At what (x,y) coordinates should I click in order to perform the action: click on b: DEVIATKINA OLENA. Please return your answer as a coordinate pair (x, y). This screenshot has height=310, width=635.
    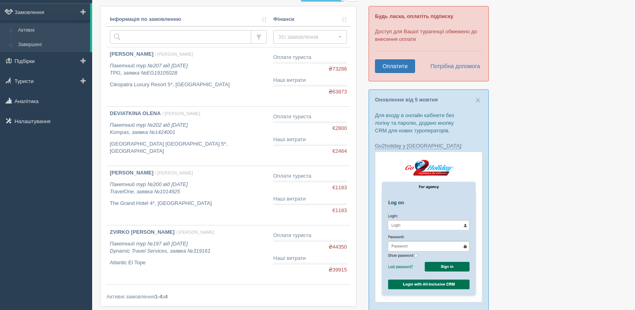
    Looking at the image, I should click on (135, 113).